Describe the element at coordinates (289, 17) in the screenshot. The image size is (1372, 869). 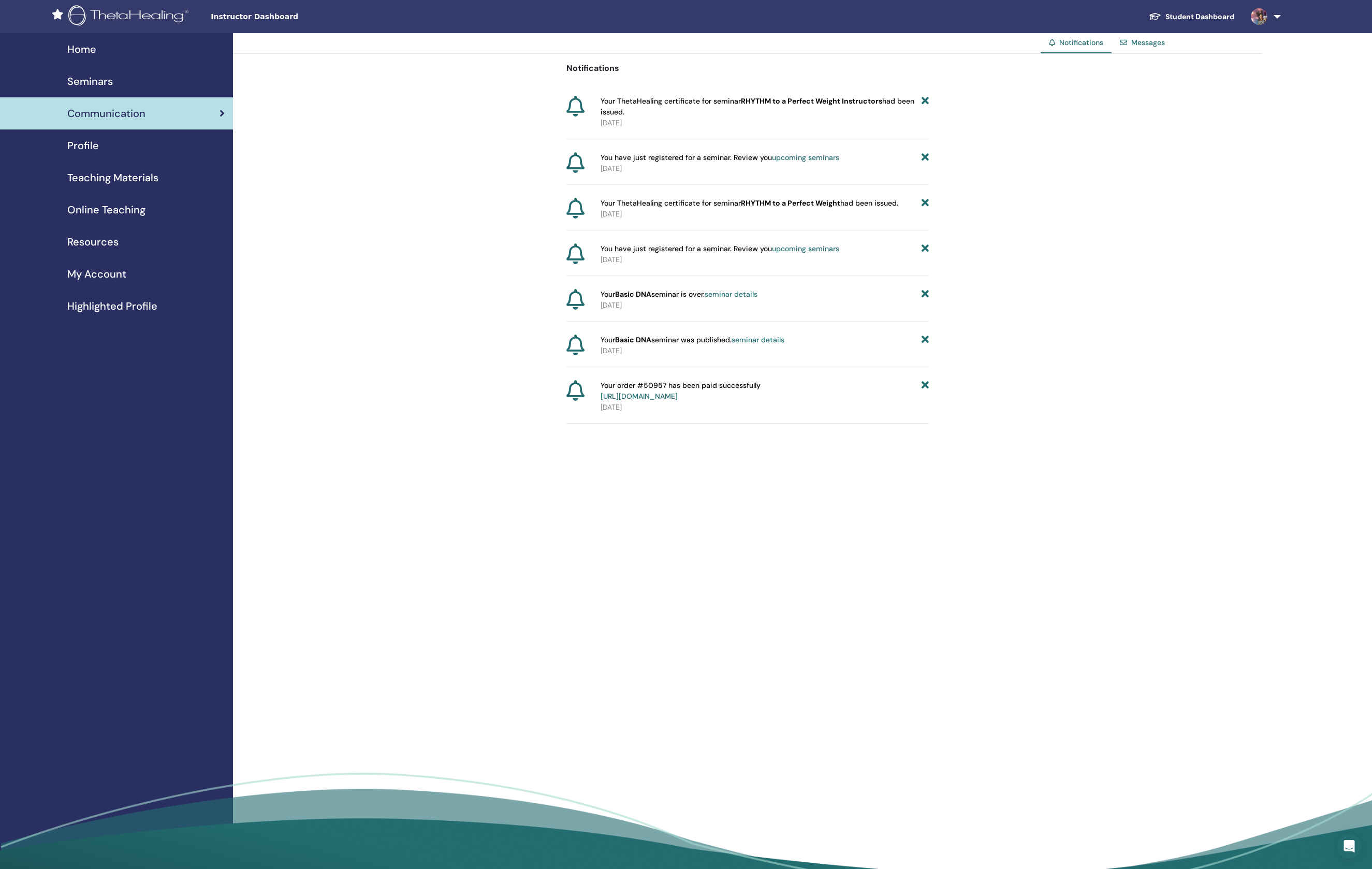
I see `span: Instructor Dashboard` at that location.